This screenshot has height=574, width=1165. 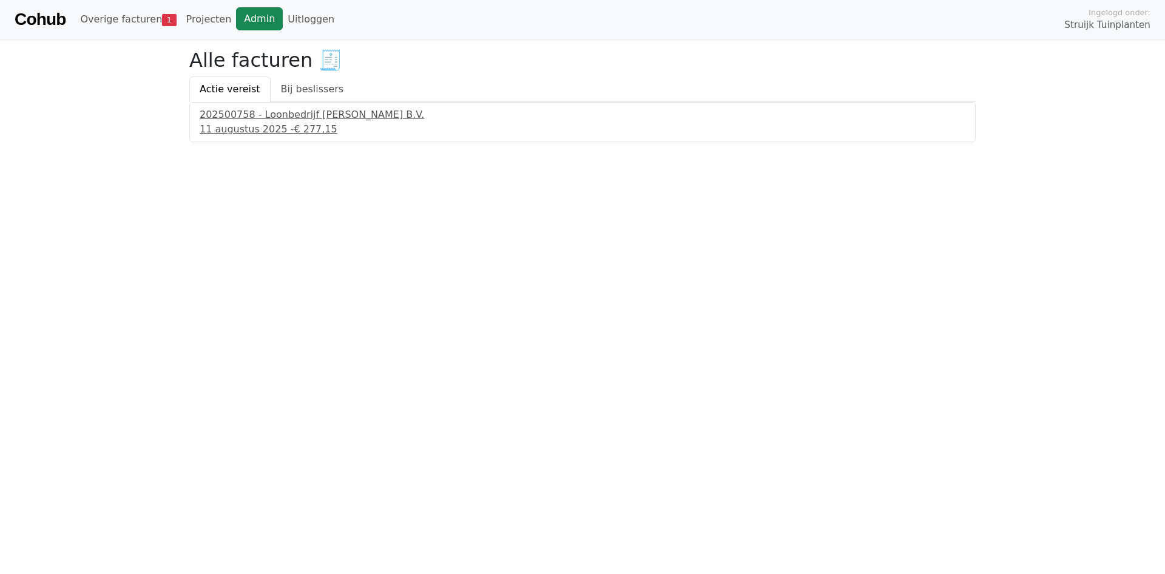 I want to click on h2: Alle facturen 🧾, so click(x=583, y=60).